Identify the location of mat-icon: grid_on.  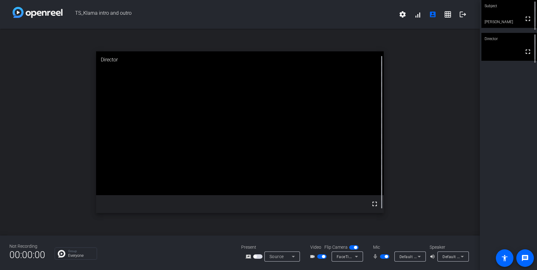
(447, 14).